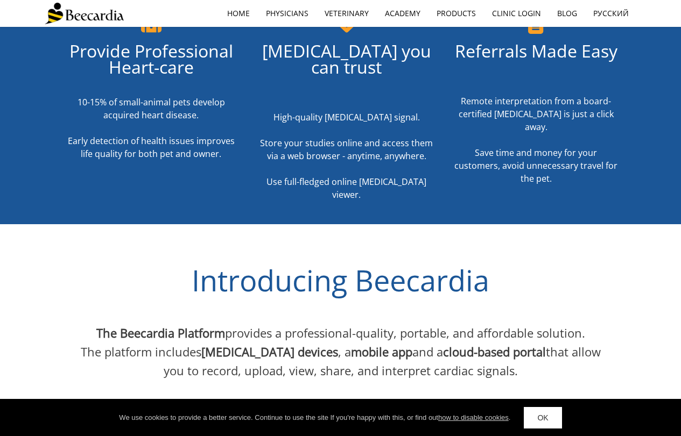  I want to click on a: Clinic Login, so click(516, 13).